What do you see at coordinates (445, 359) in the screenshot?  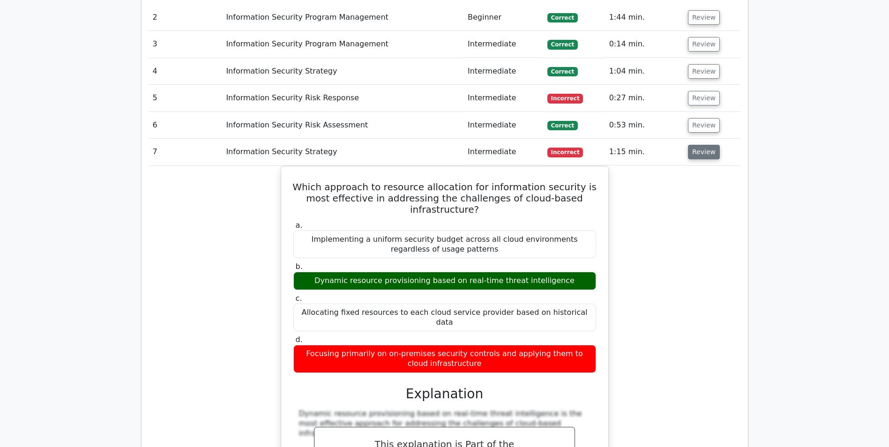 I see `div: Focusing primarily on on-premises security controls and applying them to cloud infrastructure` at bounding box center [445, 359].